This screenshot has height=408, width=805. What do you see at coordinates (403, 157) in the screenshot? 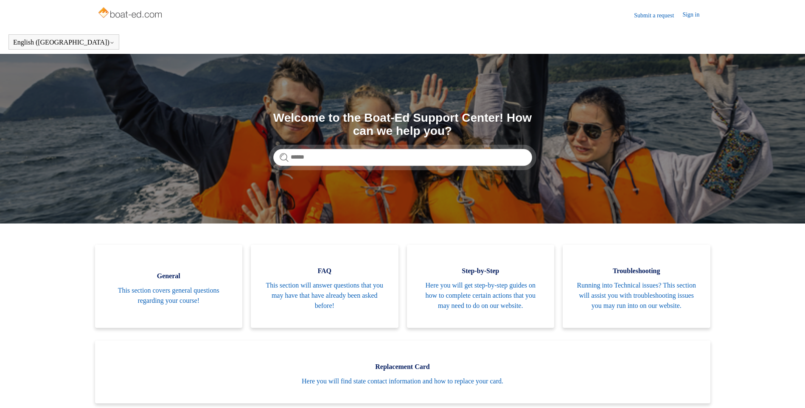
I see `input: Search` at bounding box center [403, 157].